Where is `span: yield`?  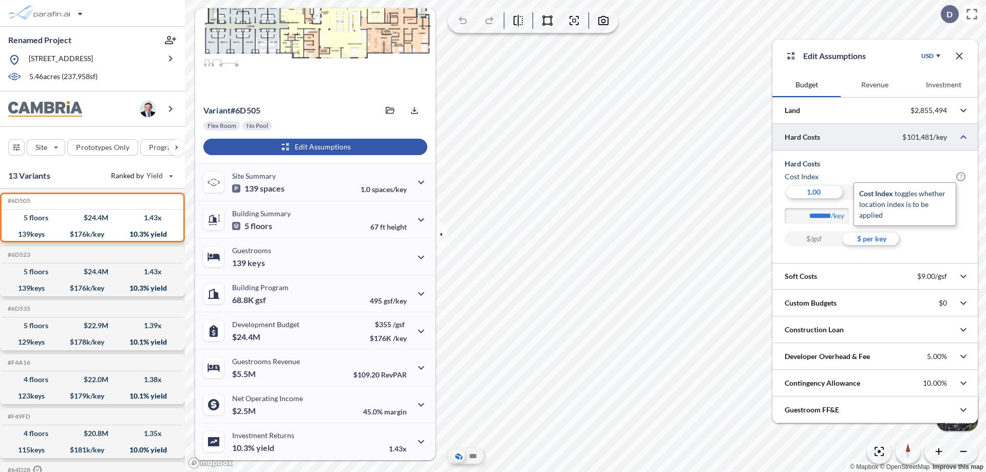 span: yield is located at coordinates (265, 448).